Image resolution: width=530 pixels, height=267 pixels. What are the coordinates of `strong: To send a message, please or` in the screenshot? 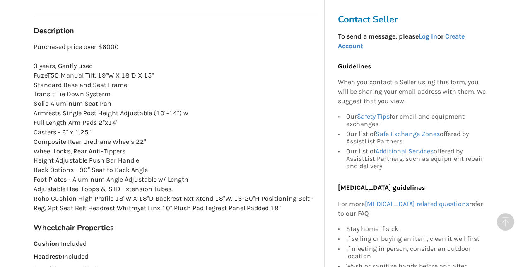 It's located at (401, 41).